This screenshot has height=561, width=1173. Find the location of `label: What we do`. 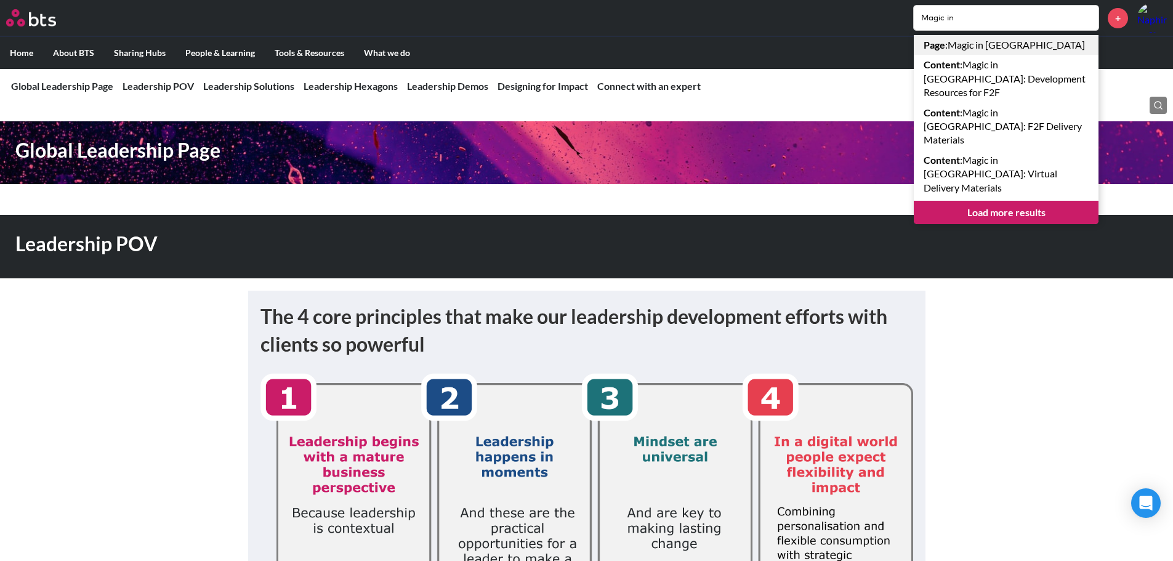

label: What we do is located at coordinates (387, 53).